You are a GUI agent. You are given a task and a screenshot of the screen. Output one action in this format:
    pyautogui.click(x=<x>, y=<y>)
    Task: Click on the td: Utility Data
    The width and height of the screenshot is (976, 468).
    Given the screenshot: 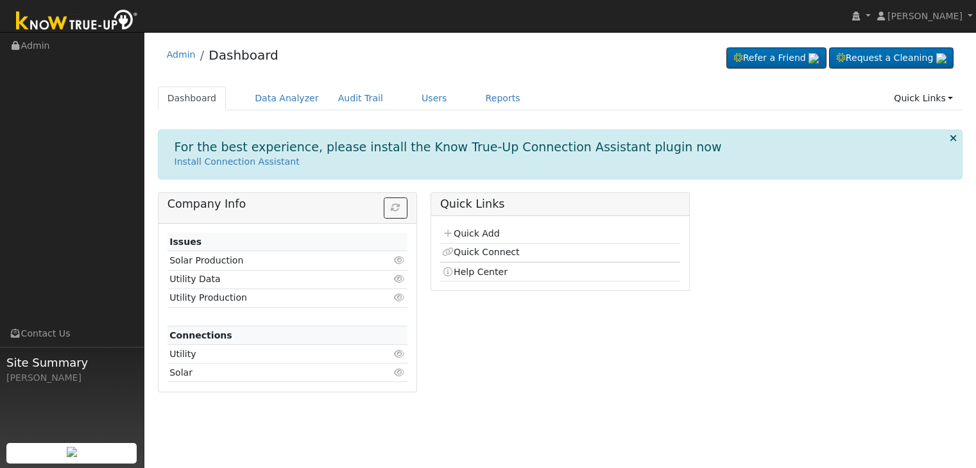 What is the action you would take?
    pyautogui.click(x=268, y=279)
    